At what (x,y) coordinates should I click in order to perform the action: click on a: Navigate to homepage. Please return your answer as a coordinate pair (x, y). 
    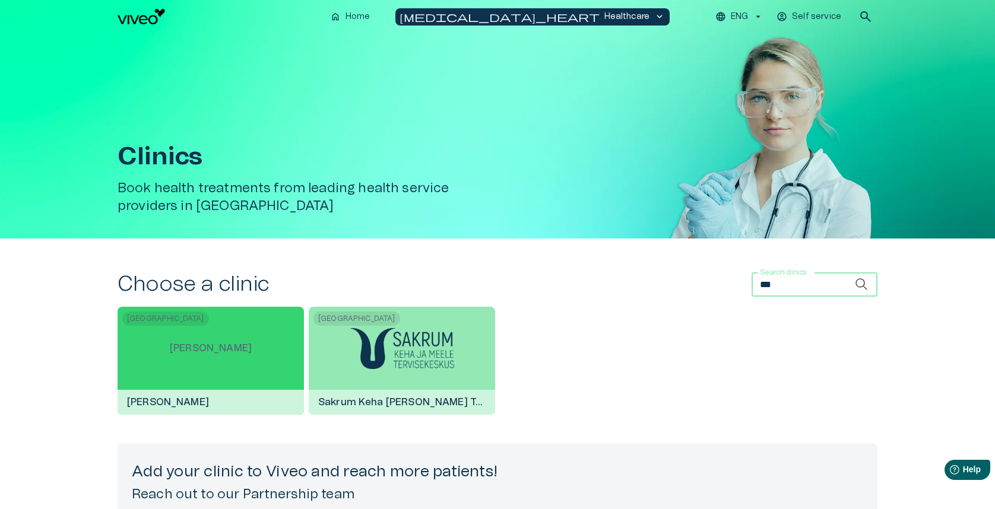
    Looking at the image, I should click on (219, 17).